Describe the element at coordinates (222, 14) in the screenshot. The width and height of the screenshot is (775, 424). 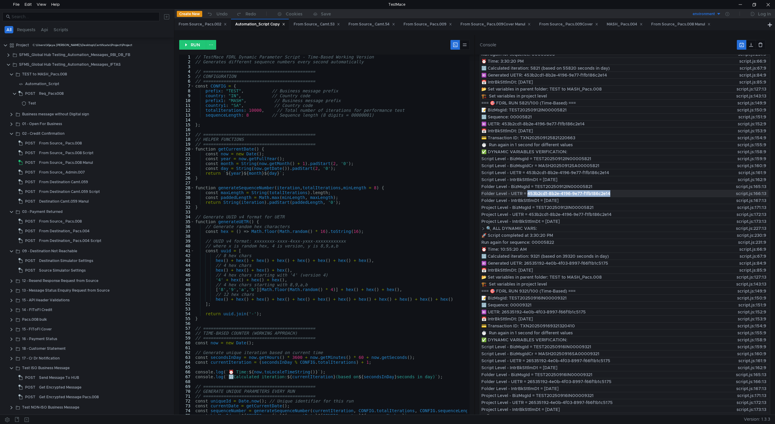
I see `div: Undo` at that location.